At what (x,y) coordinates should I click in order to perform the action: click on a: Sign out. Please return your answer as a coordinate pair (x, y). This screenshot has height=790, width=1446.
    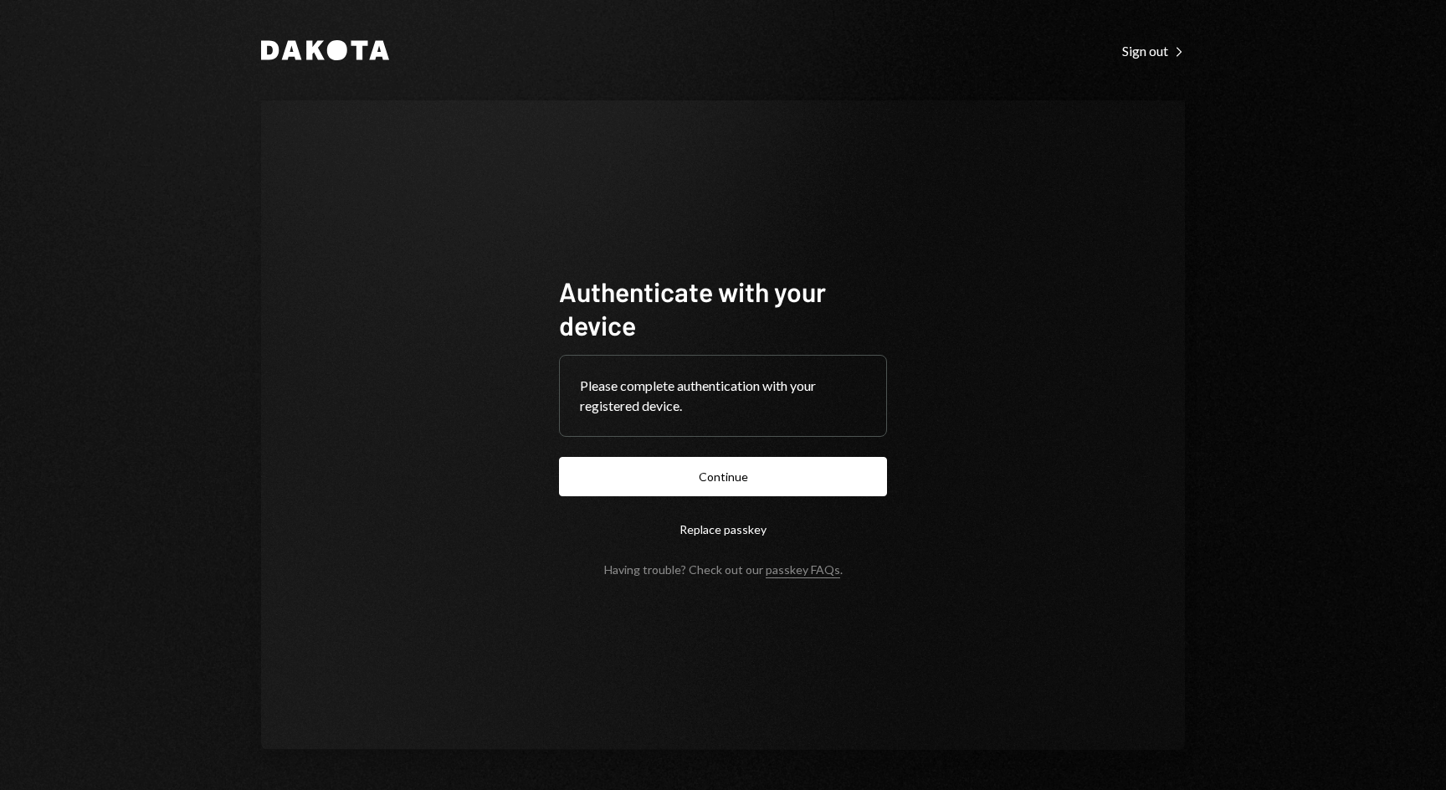
    Looking at the image, I should click on (1153, 50).